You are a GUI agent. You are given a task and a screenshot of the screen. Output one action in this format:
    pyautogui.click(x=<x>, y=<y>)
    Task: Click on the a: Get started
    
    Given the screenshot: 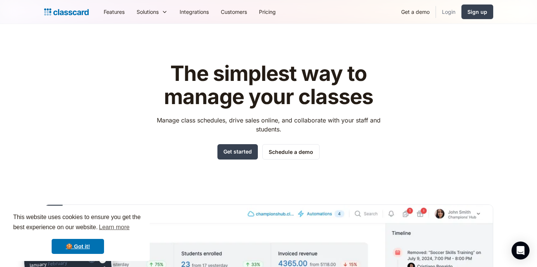 What is the action you would take?
    pyautogui.click(x=238, y=152)
    